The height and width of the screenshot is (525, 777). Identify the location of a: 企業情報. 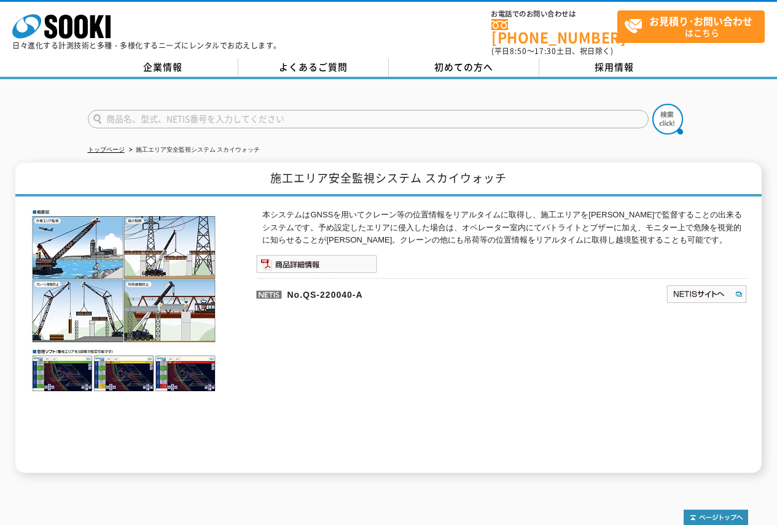
(163, 68).